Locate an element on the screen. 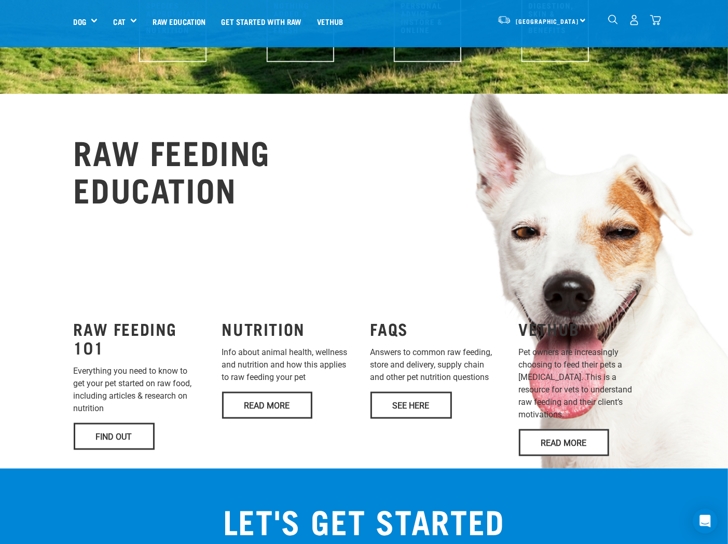  a: Get started with Raw is located at coordinates (261, 21).